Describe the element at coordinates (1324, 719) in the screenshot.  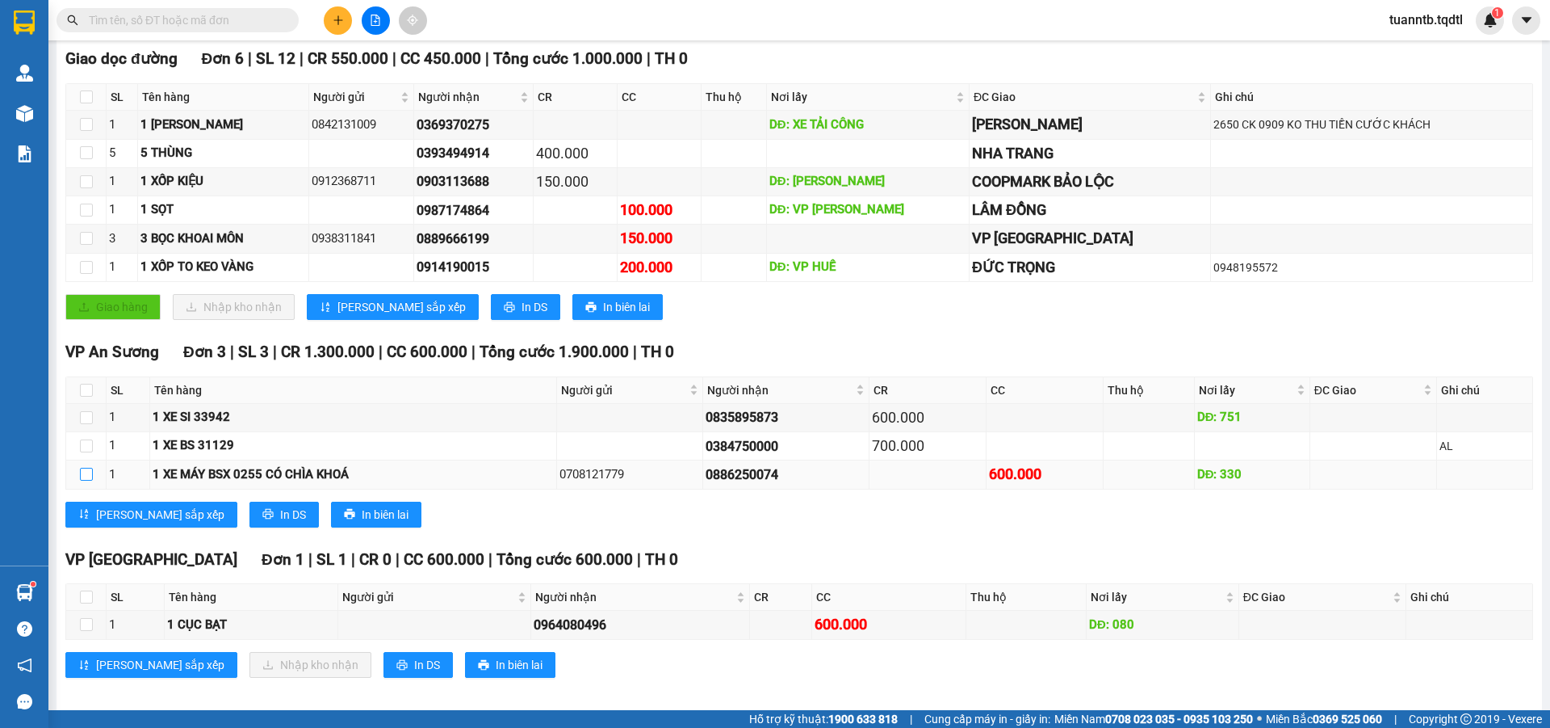
I see `span: Miền Bắc` at that location.